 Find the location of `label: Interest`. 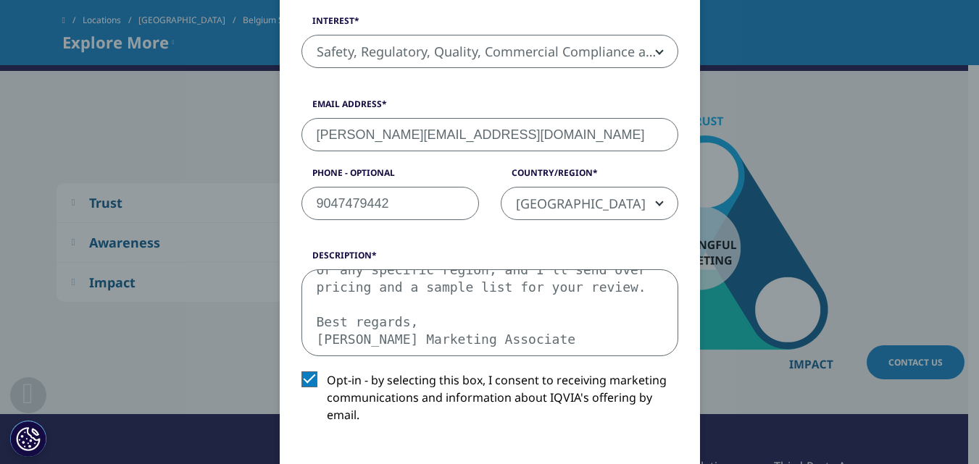

label: Interest is located at coordinates (490, 25).